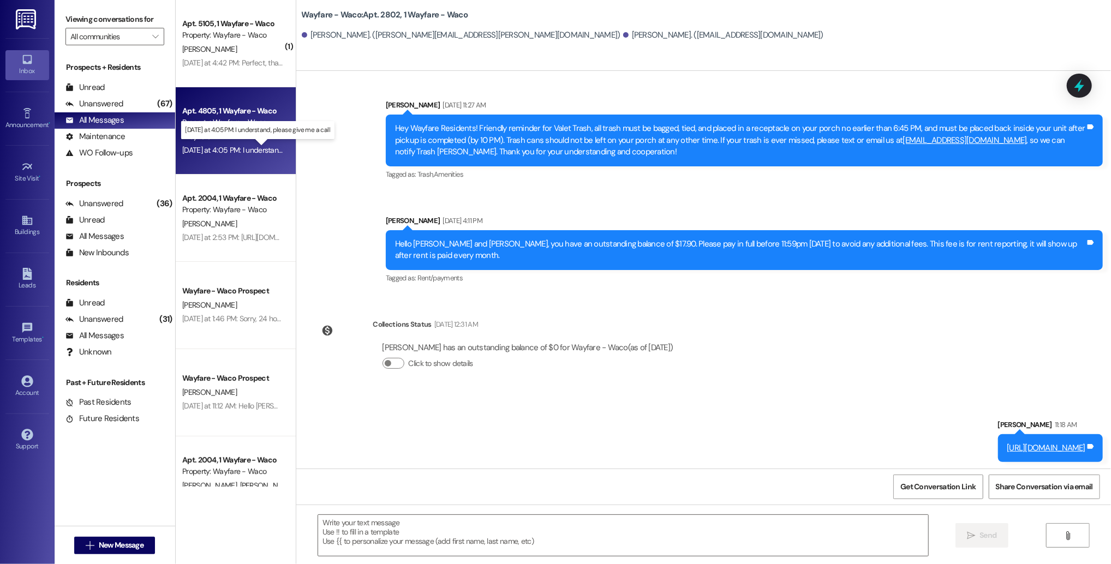 This screenshot has height=564, width=1111. I want to click on a: Templates •, so click(27, 333).